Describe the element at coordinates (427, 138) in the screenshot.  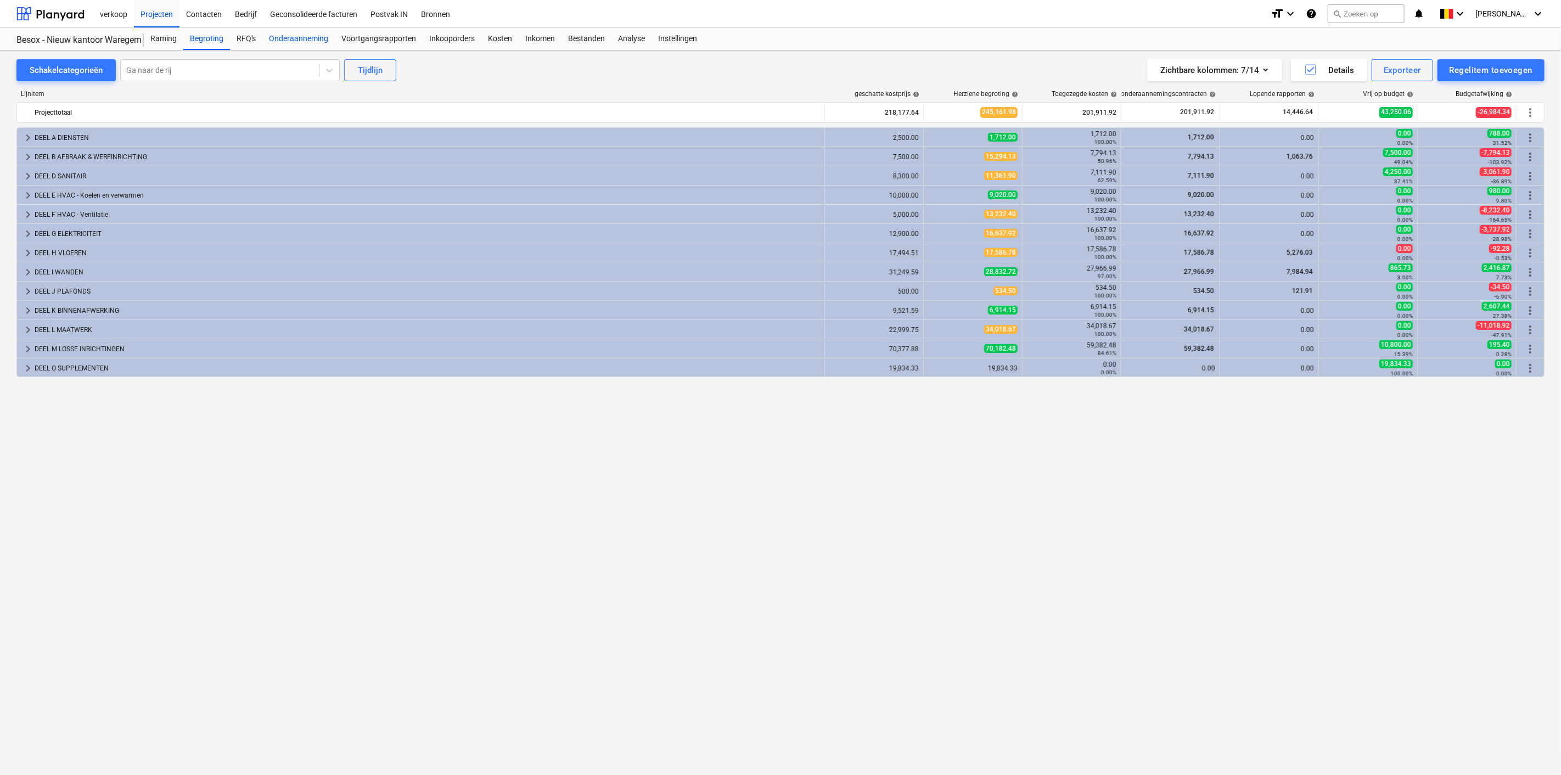
I see `div: DEEL A DIENSTEN` at that location.